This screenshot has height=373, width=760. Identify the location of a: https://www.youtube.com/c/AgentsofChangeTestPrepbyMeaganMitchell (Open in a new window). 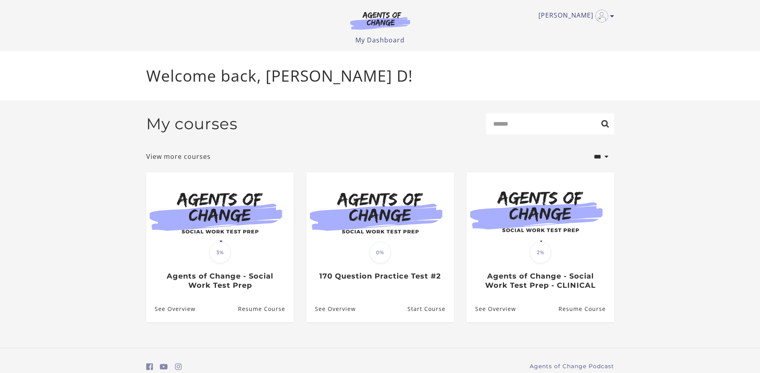
(164, 367).